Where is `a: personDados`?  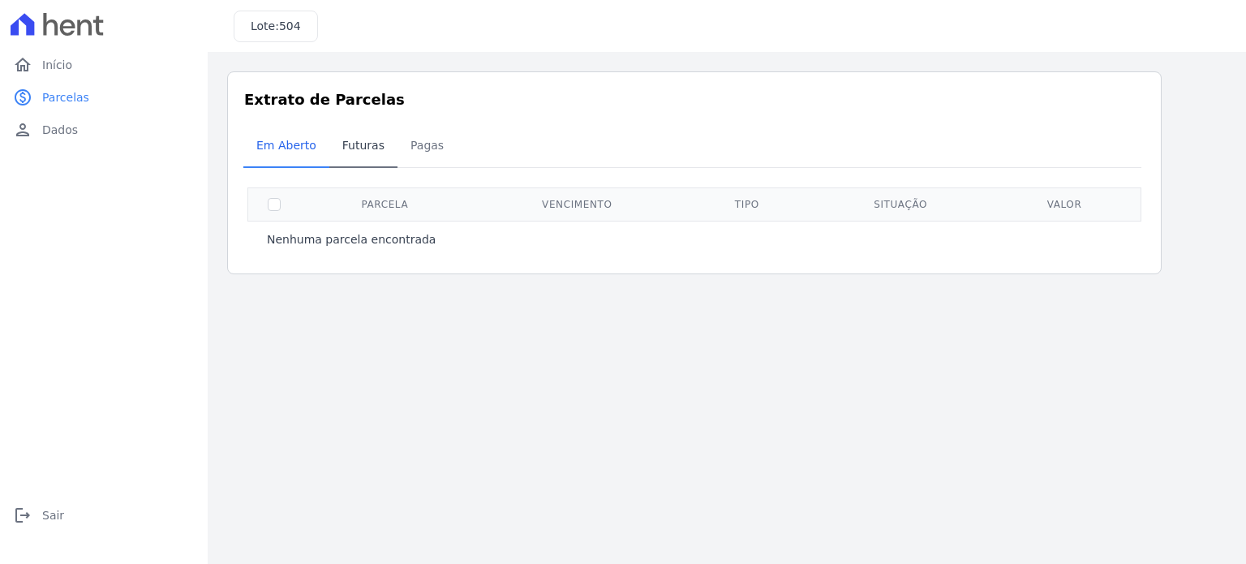 a: personDados is located at coordinates (104, 130).